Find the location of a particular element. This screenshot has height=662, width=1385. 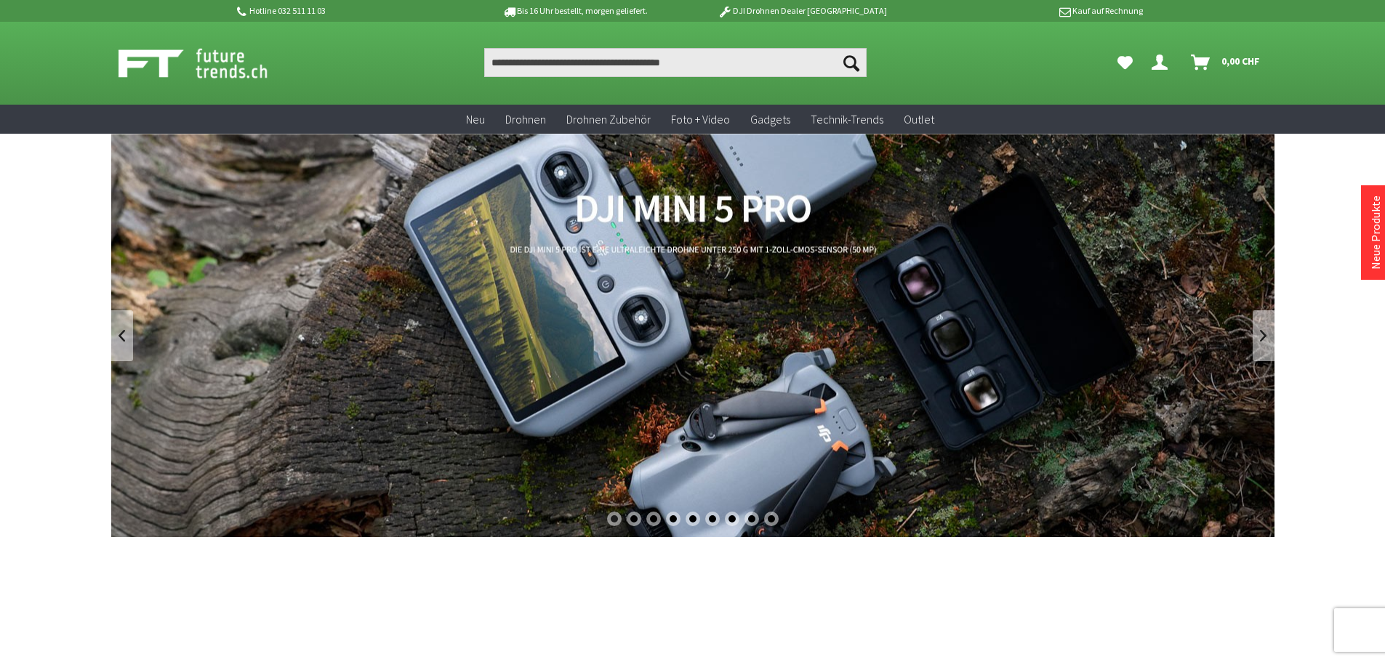

a: Drohnen Zubehör is located at coordinates (608, 119).